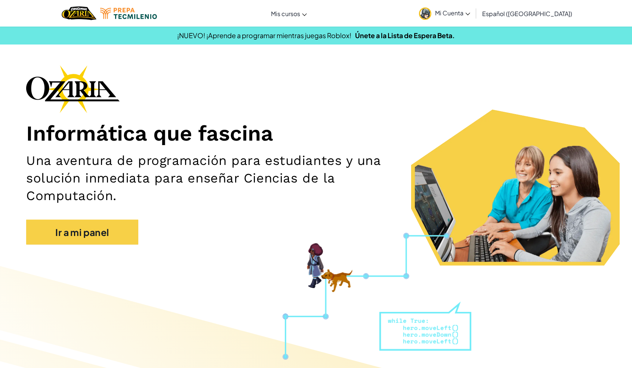 Image resolution: width=632 pixels, height=368 pixels. I want to click on h1: Informática que fascina, so click(316, 133).